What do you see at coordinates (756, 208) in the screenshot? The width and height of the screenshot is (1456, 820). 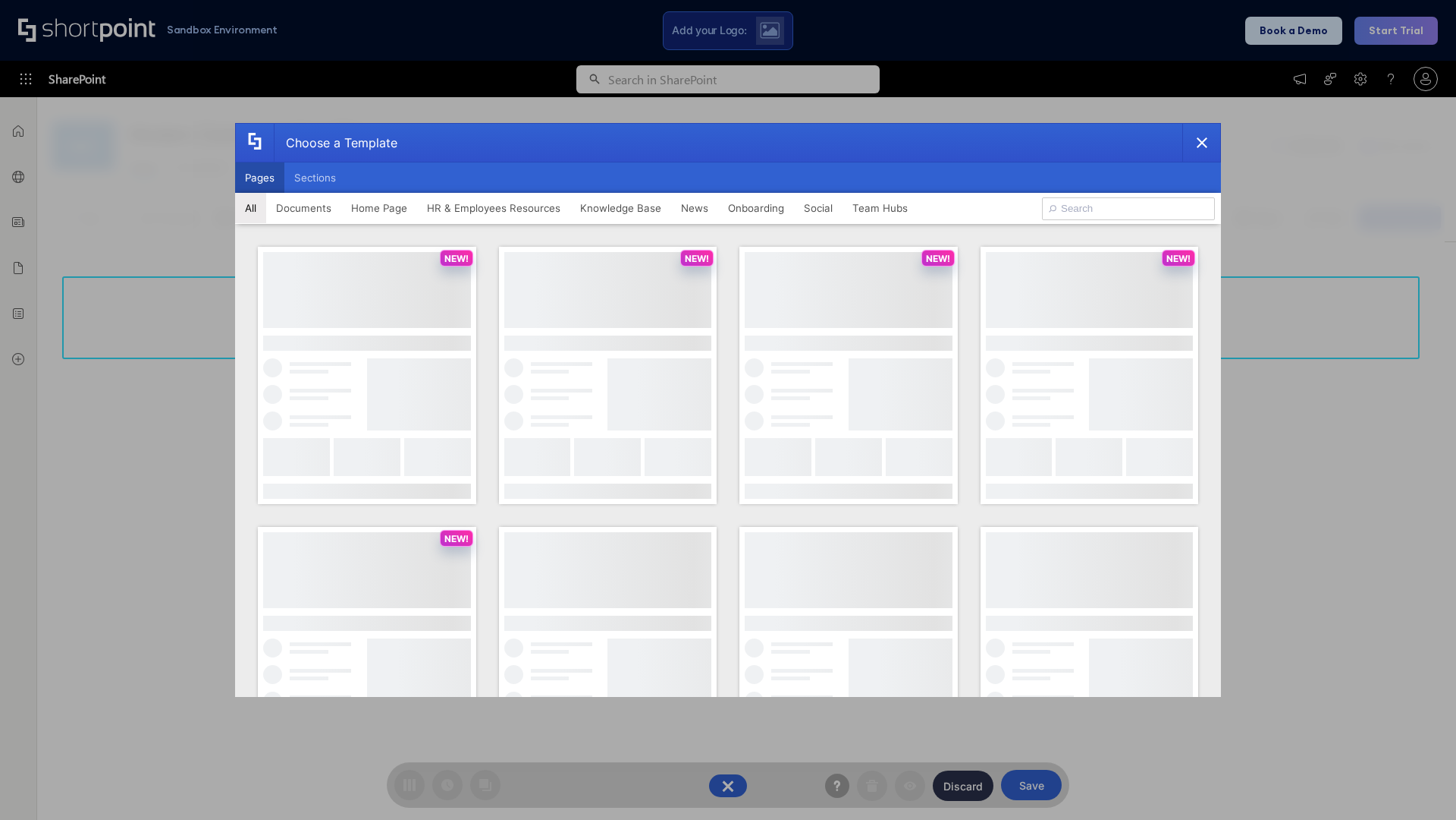 I see `button: Onboarding` at bounding box center [756, 208].